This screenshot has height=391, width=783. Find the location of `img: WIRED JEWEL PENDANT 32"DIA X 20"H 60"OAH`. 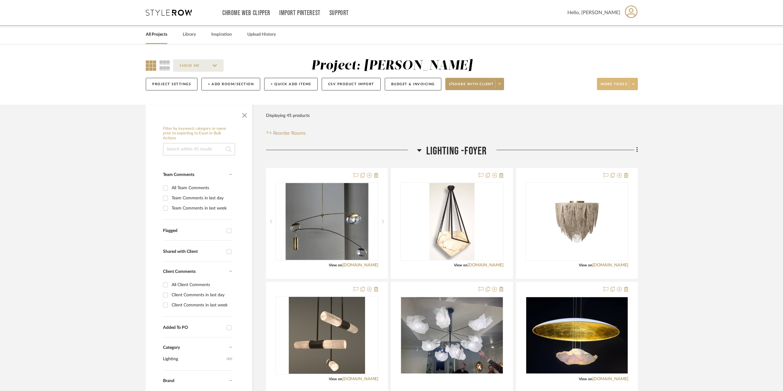

img: WIRED JEWEL PENDANT 32"DIA X 20"H 60"OAH is located at coordinates (452, 222).